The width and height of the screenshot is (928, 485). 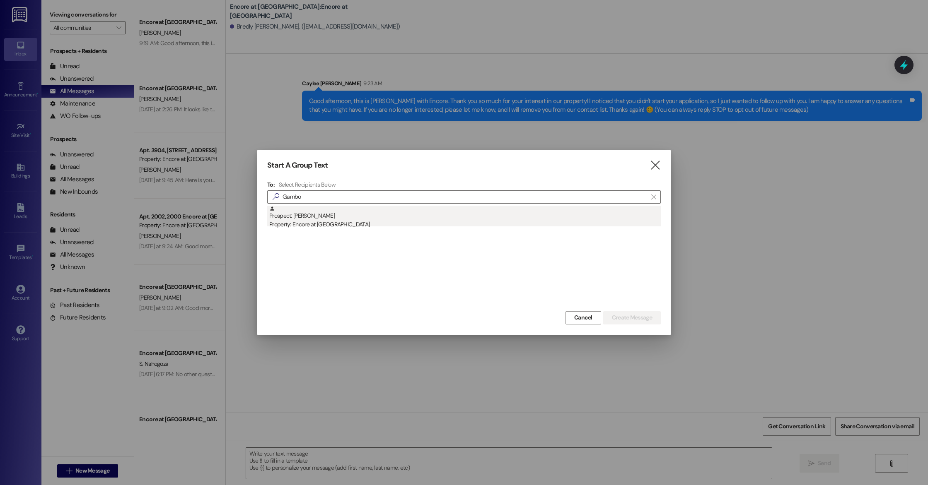 I want to click on span: Create Message, so click(x=632, y=318).